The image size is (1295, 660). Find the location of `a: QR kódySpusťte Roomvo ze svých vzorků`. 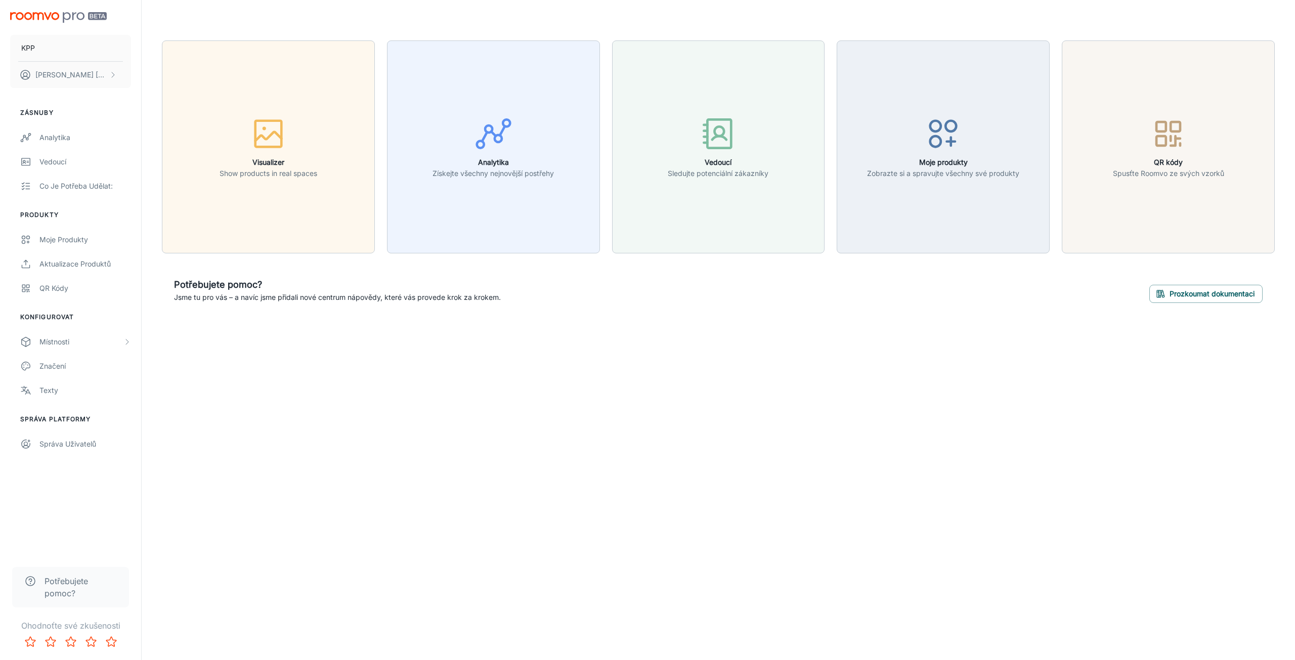

a: QR kódySpusťte Roomvo ze svých vzorků is located at coordinates (1168, 146).